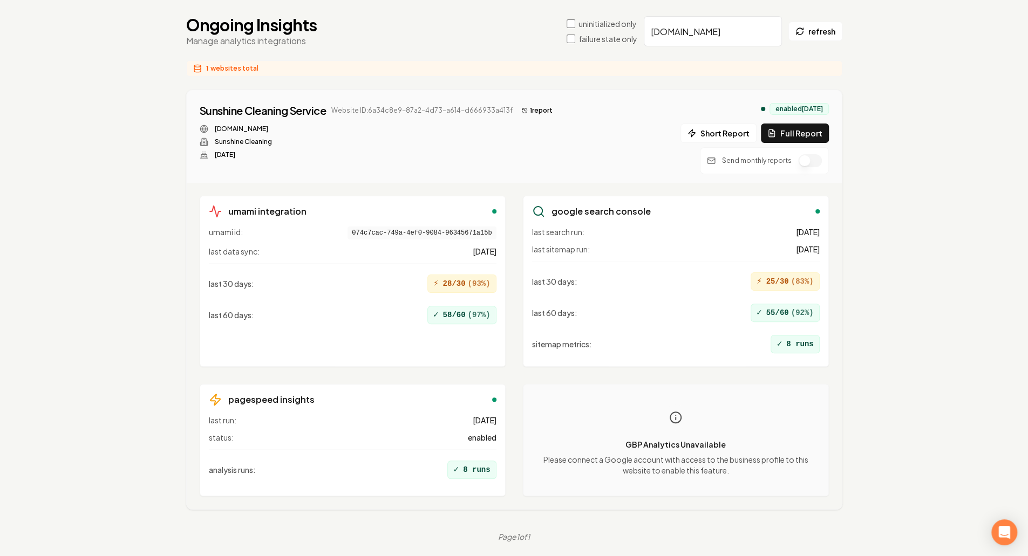  What do you see at coordinates (251, 25) in the screenshot?
I see `h1: Ongoing Insights` at bounding box center [251, 25].